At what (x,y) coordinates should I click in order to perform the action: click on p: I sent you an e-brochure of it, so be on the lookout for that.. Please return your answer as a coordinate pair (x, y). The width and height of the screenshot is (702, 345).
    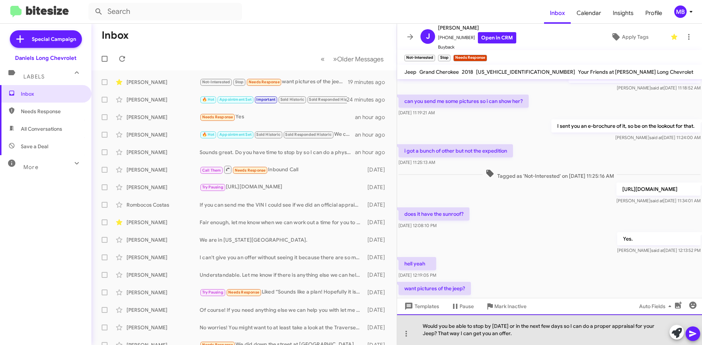
    Looking at the image, I should click on (626, 126).